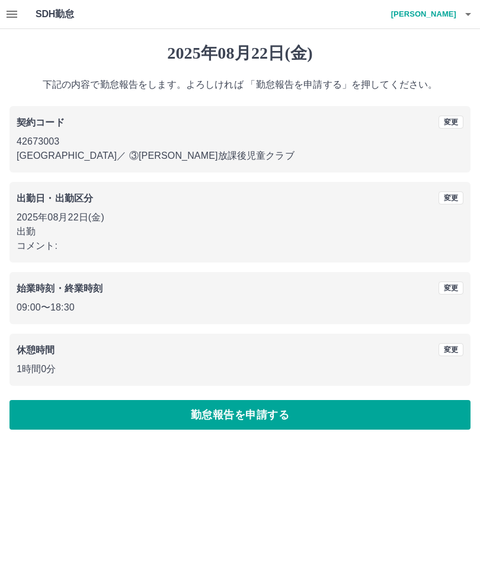  Describe the element at coordinates (240, 218) in the screenshot. I see `p: 2025年08月22日(金)` at that location.